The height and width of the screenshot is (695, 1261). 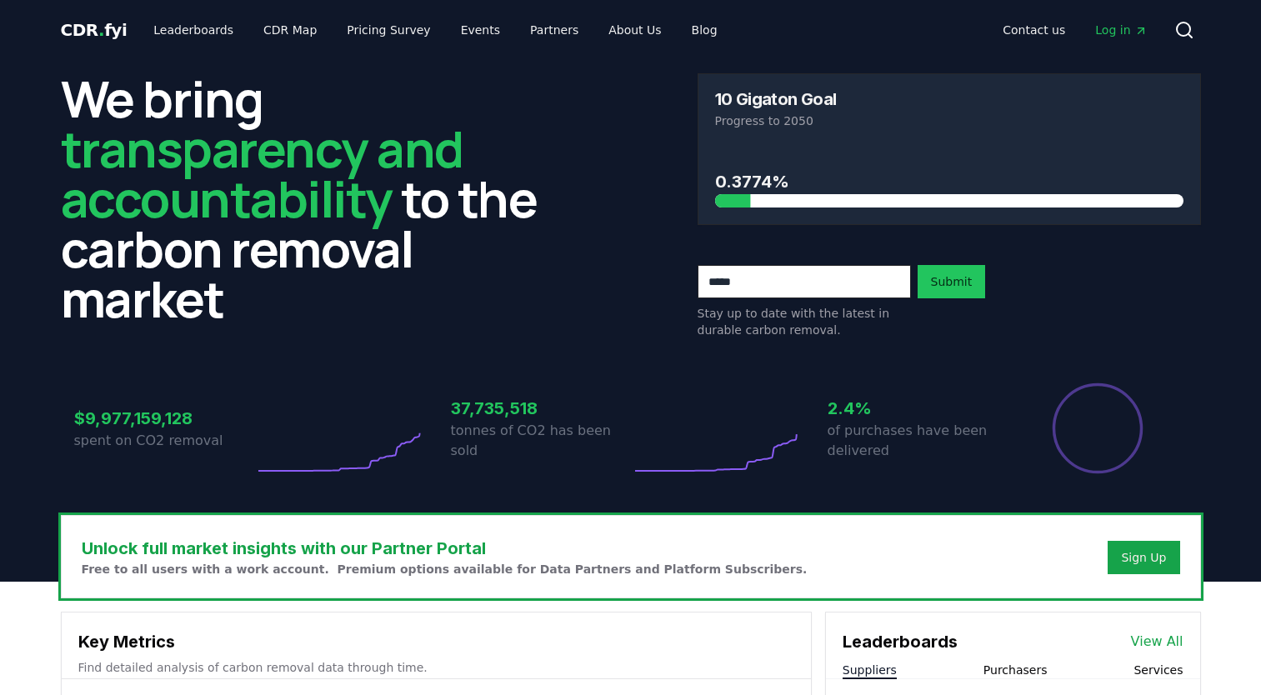 I want to click on button: Submit, so click(x=952, y=282).